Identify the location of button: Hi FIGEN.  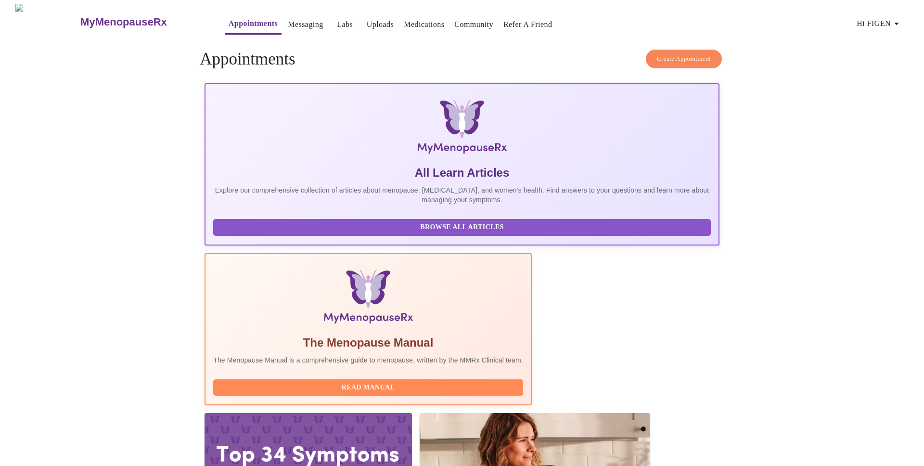
(880, 24).